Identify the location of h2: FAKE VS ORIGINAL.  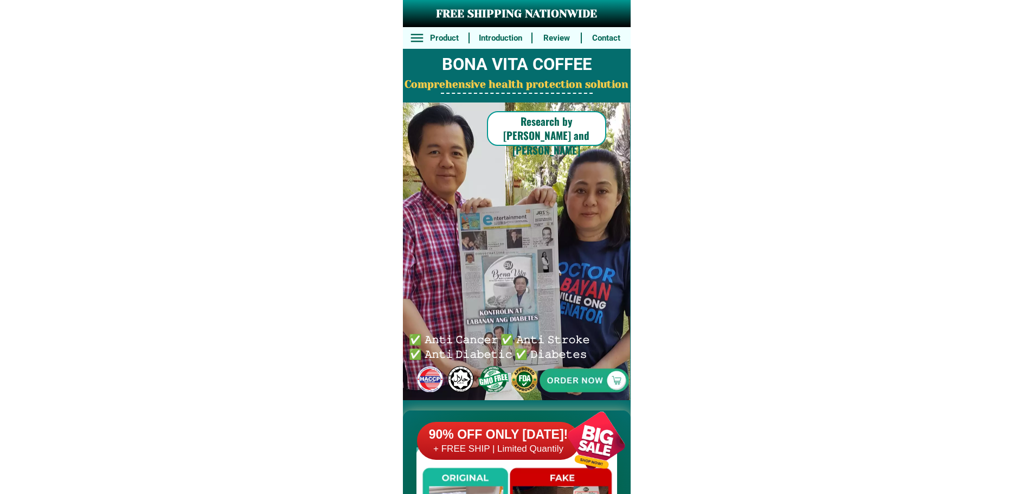
(517, 433).